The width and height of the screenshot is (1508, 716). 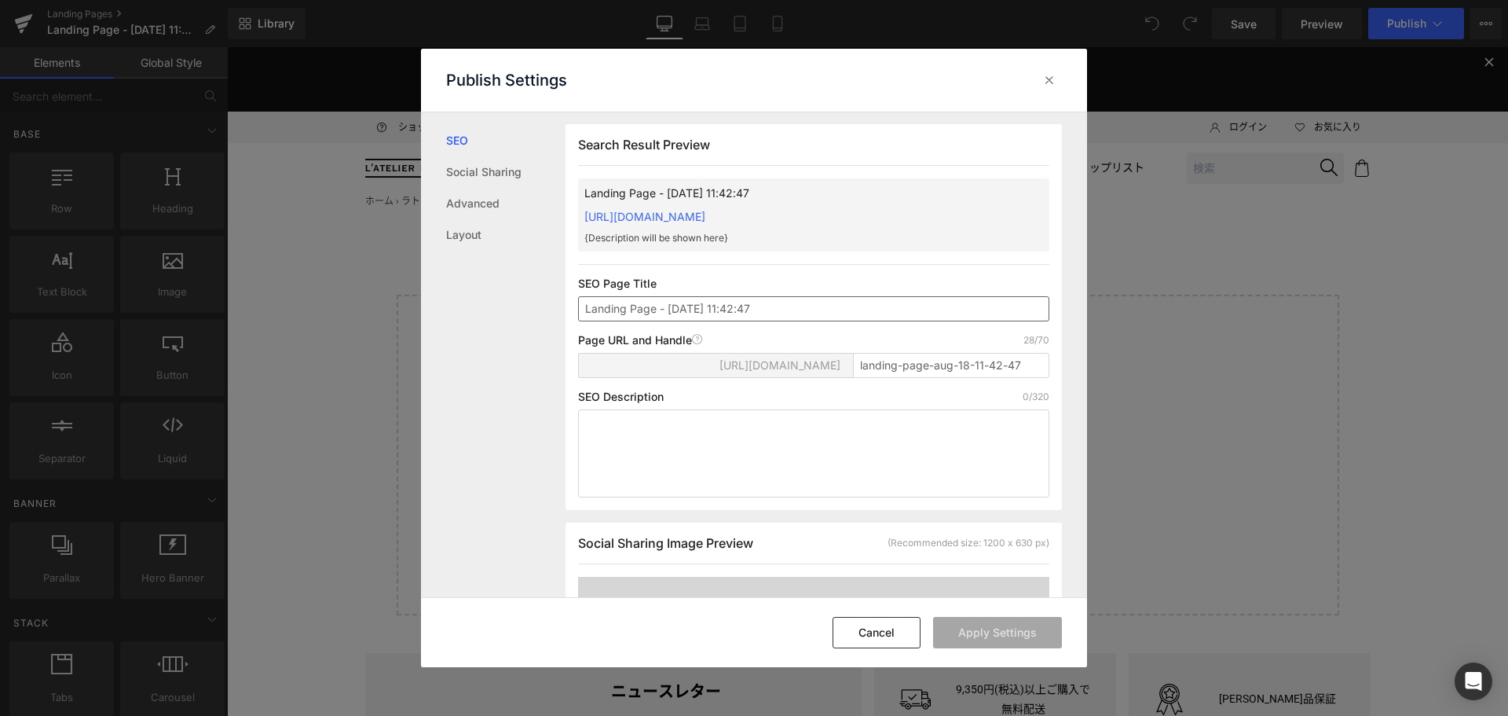 I want to click on a: Advanced, so click(x=506, y=203).